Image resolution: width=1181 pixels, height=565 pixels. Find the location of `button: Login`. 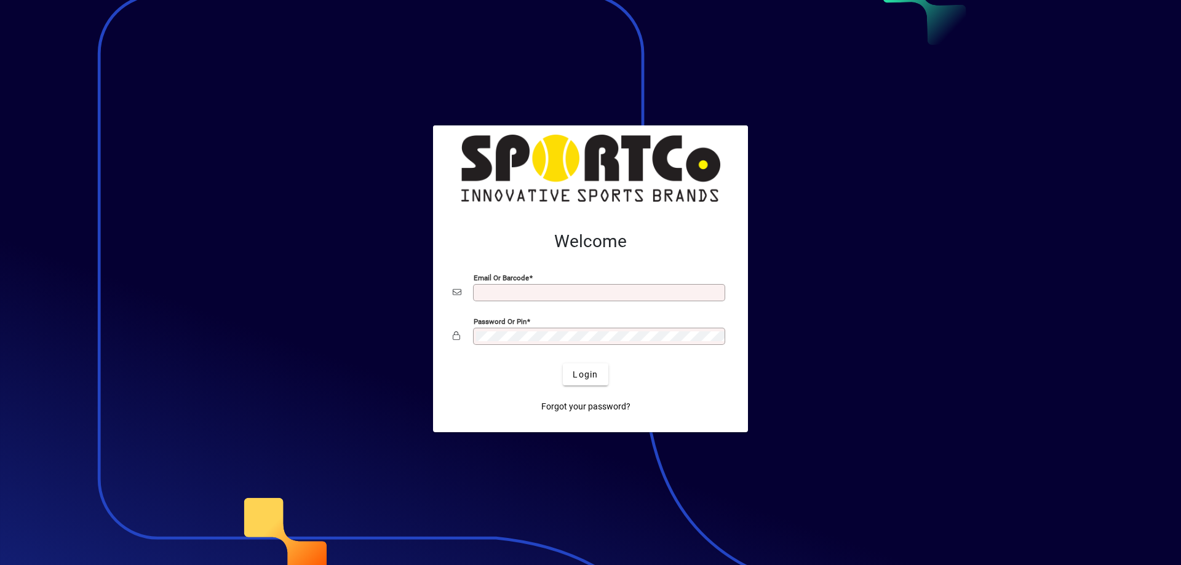

button: Login is located at coordinates (585, 375).